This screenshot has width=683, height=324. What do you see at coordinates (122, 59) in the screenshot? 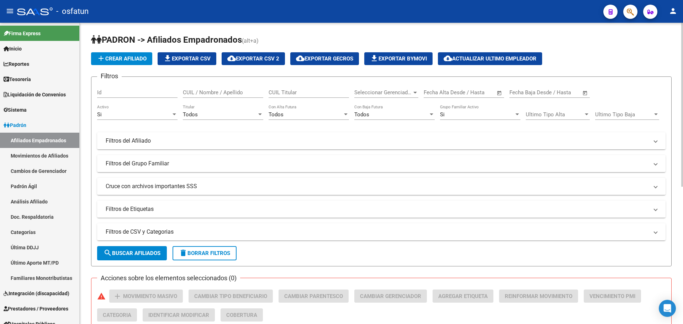
I see `span: Crear Afiliado` at bounding box center [122, 59].